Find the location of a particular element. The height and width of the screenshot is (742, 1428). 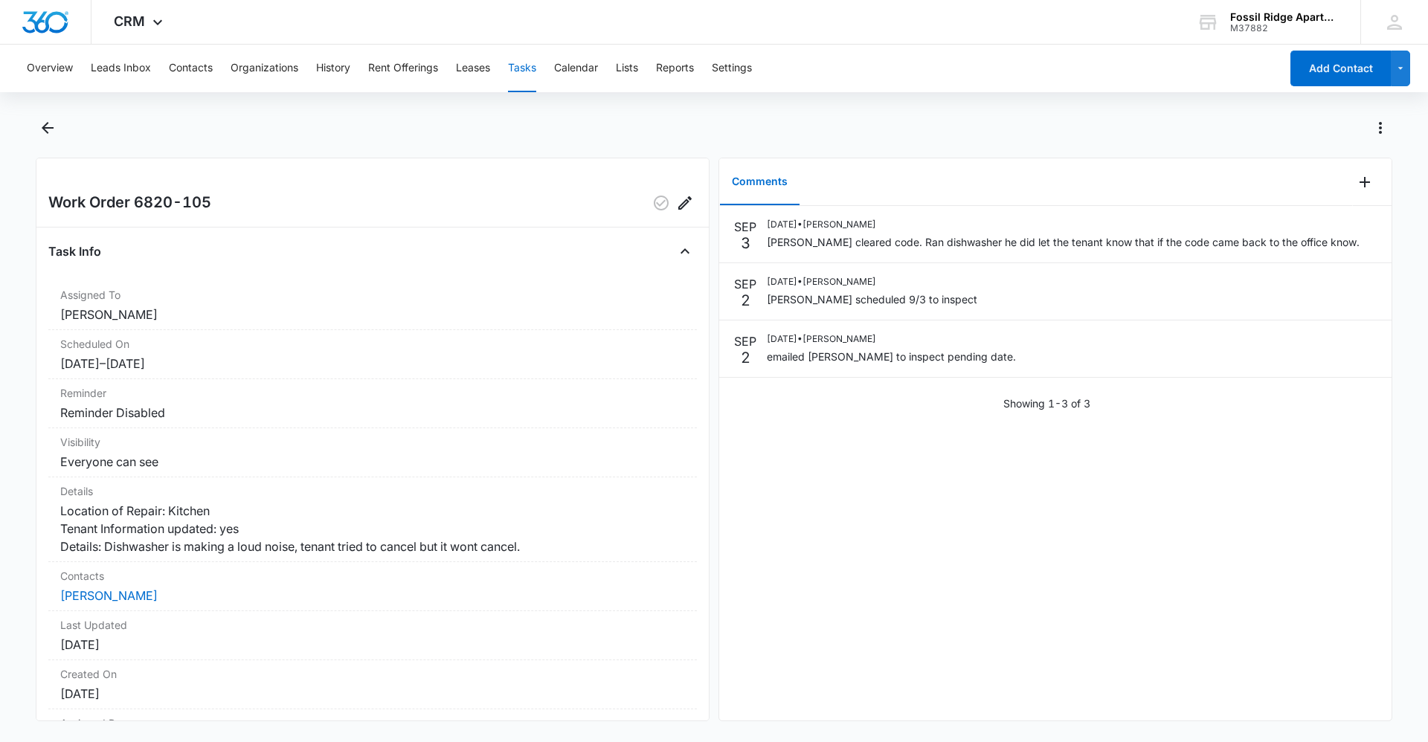

dt: Details is located at coordinates (373, 491).